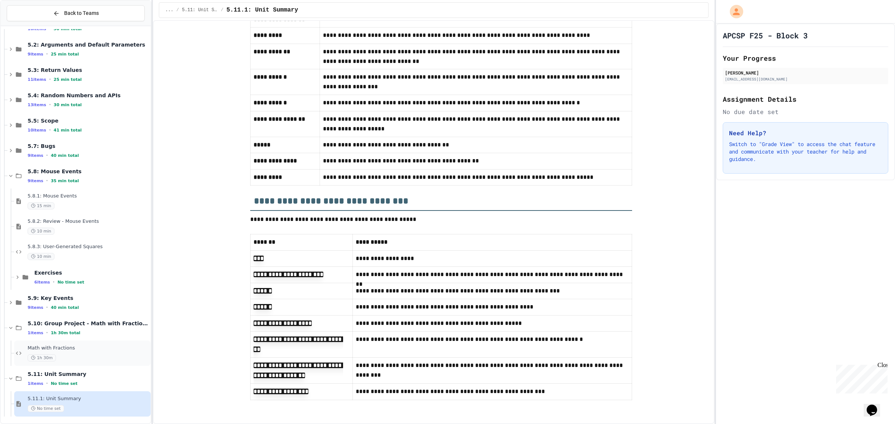  Describe the element at coordinates (37, 79) in the screenshot. I see `span: 11 items` at that location.